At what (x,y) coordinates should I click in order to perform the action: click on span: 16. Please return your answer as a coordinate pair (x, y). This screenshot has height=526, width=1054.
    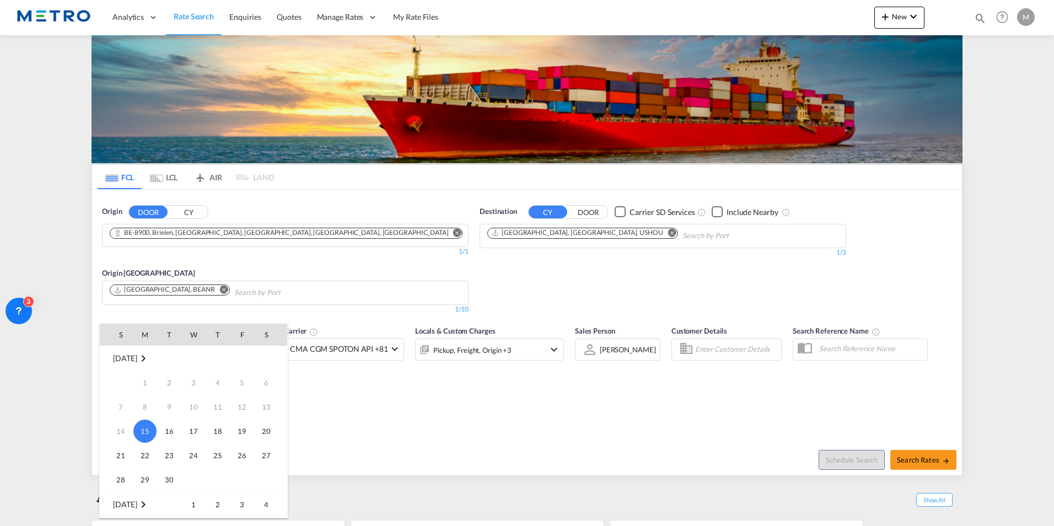
    Looking at the image, I should click on (169, 431).